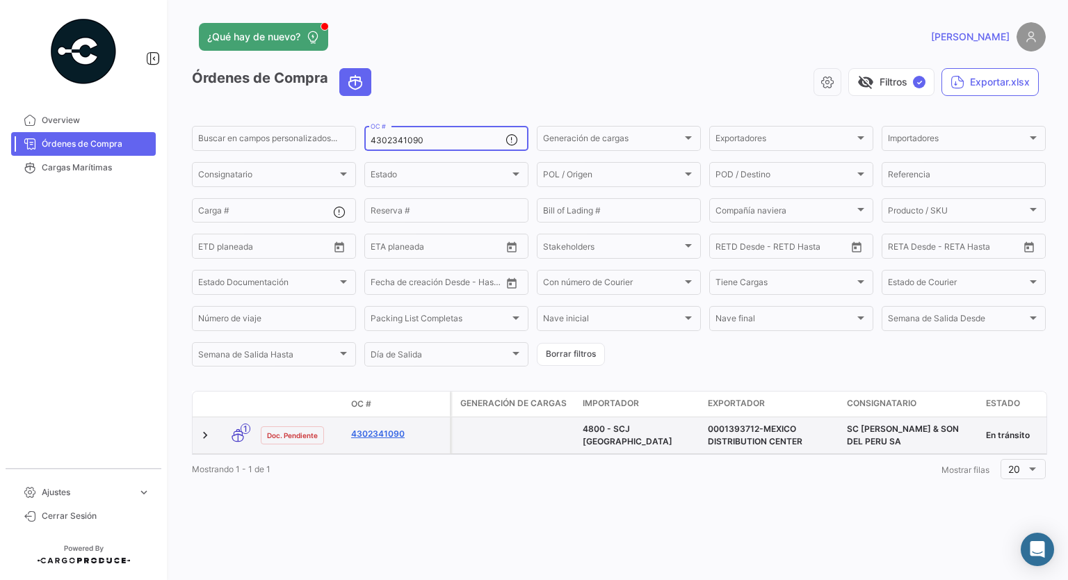 The image size is (1068, 580). I want to click on span: SC JOHNSON & SON DEL PERU SA, so click(903, 435).